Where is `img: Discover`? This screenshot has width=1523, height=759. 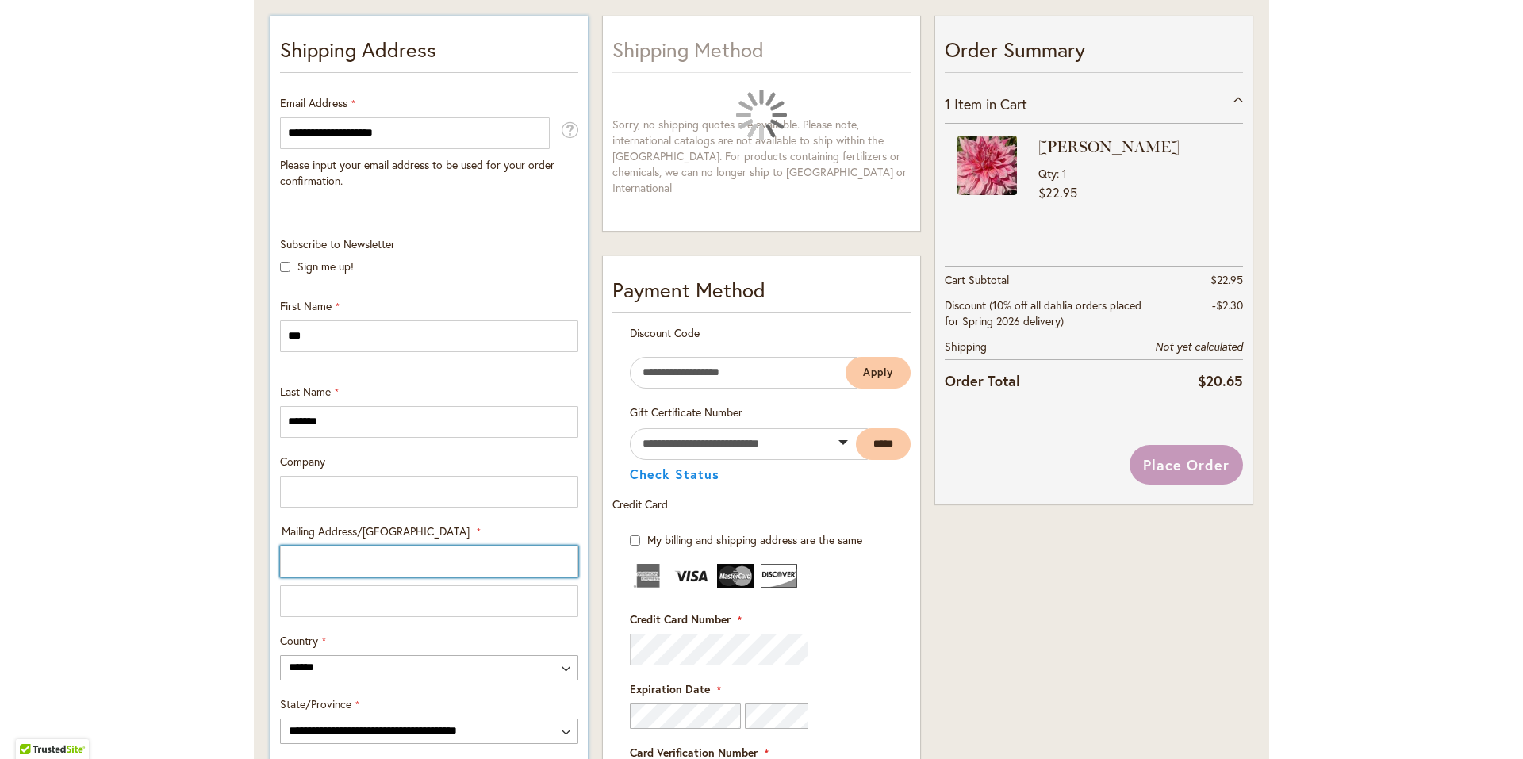
img: Discover is located at coordinates (779, 576).